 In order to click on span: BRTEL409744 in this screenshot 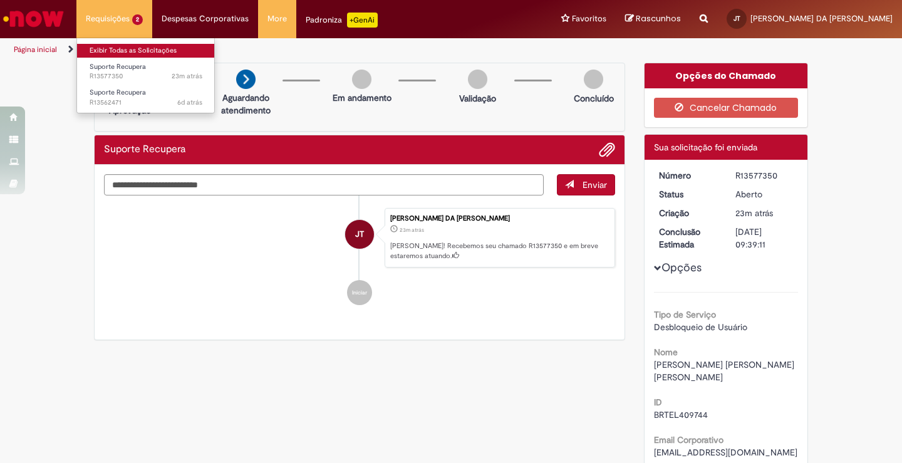, I will do `click(681, 415)`.